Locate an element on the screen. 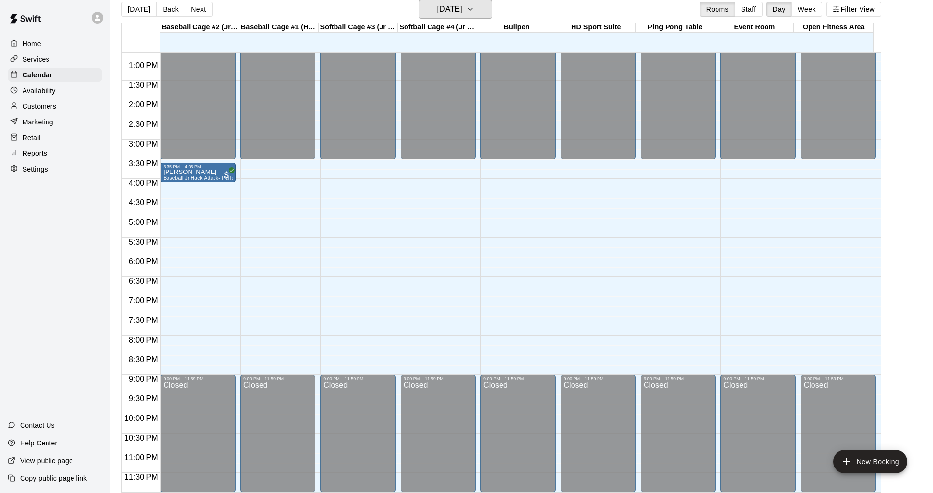 Image resolution: width=933 pixels, height=493 pixels. a: Availability is located at coordinates (55, 91).